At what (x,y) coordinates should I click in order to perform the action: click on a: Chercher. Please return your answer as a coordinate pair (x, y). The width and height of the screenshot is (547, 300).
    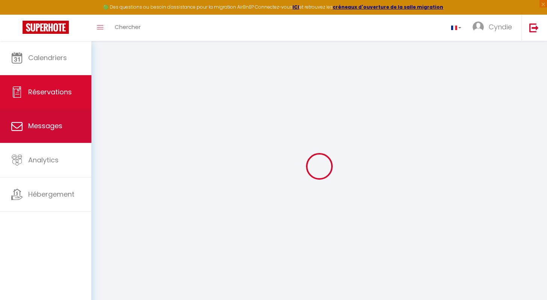
    Looking at the image, I should click on (128, 28).